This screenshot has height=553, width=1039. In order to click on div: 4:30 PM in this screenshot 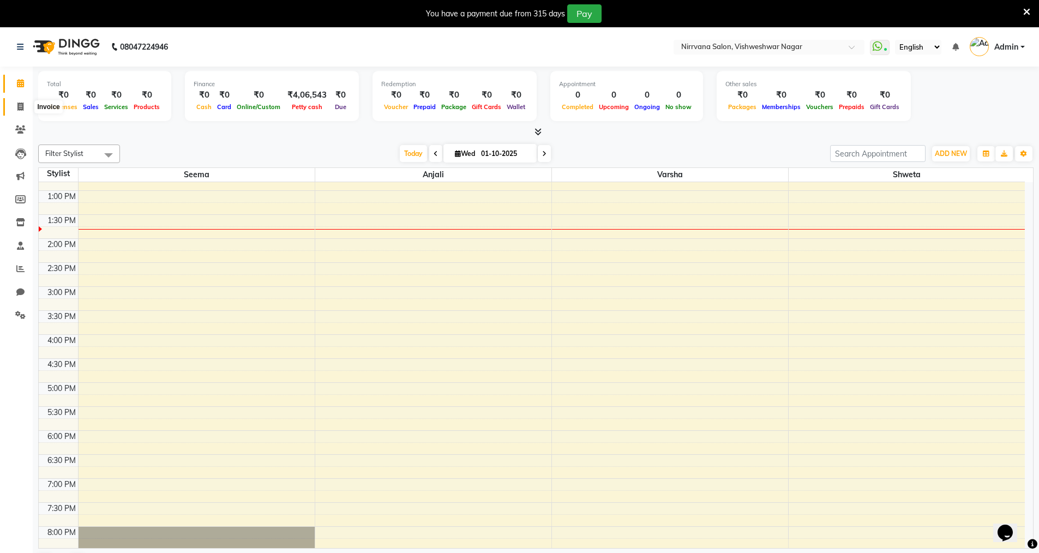, I will do `click(62, 364)`.